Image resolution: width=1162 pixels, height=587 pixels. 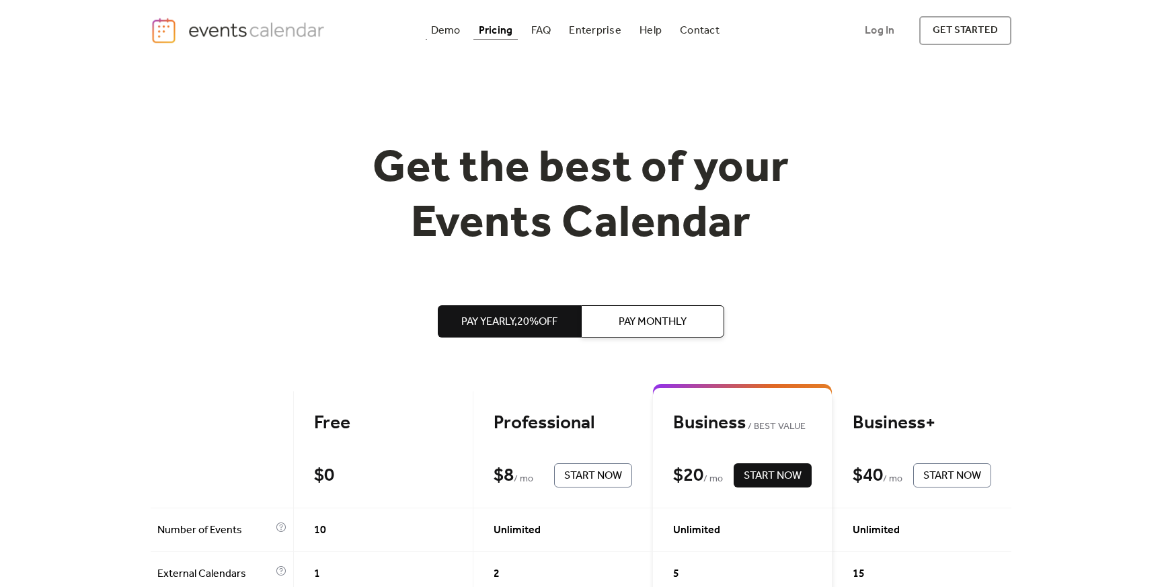 I want to click on div: Enterprise, so click(x=595, y=30).